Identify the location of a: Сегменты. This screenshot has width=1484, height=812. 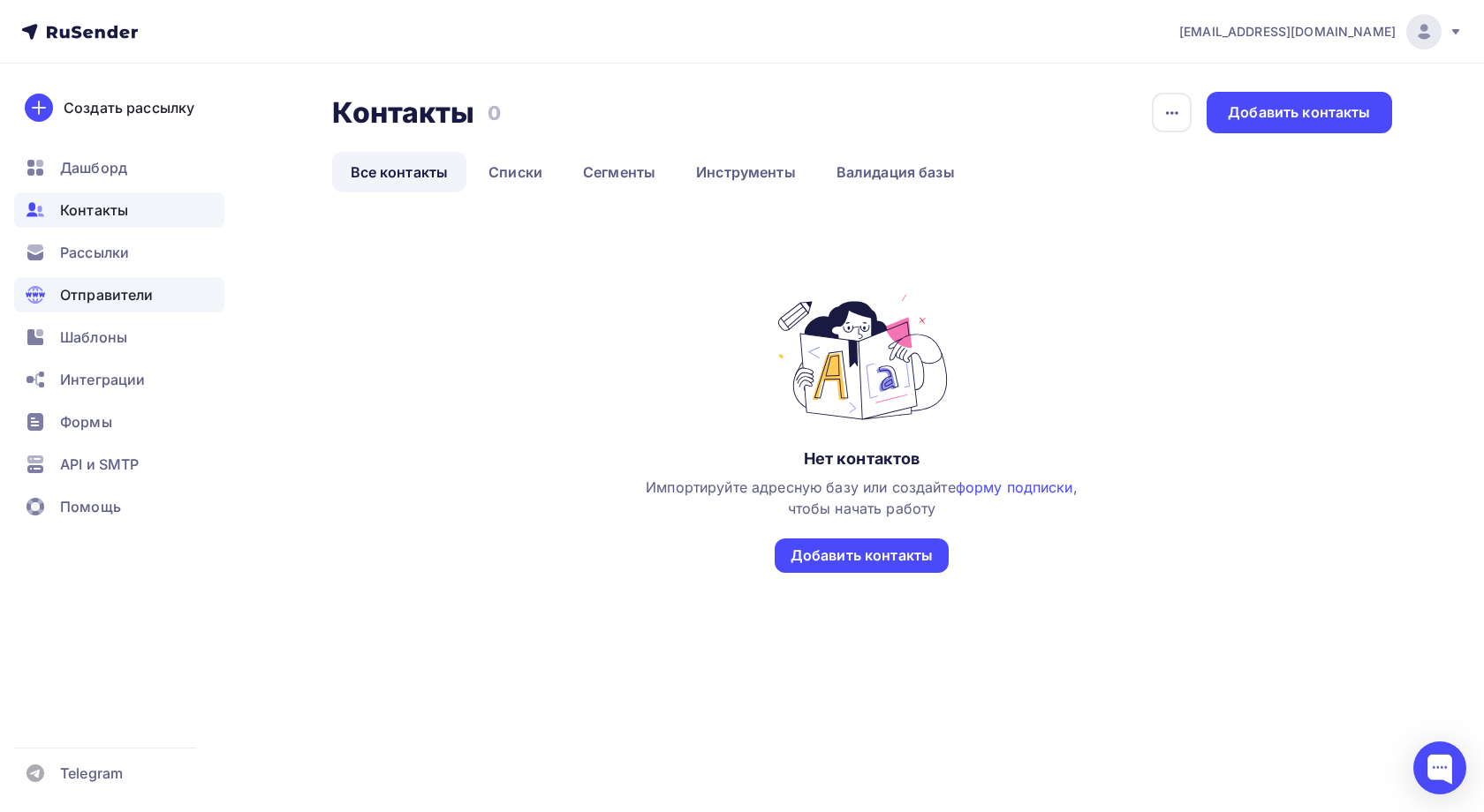
(619, 172).